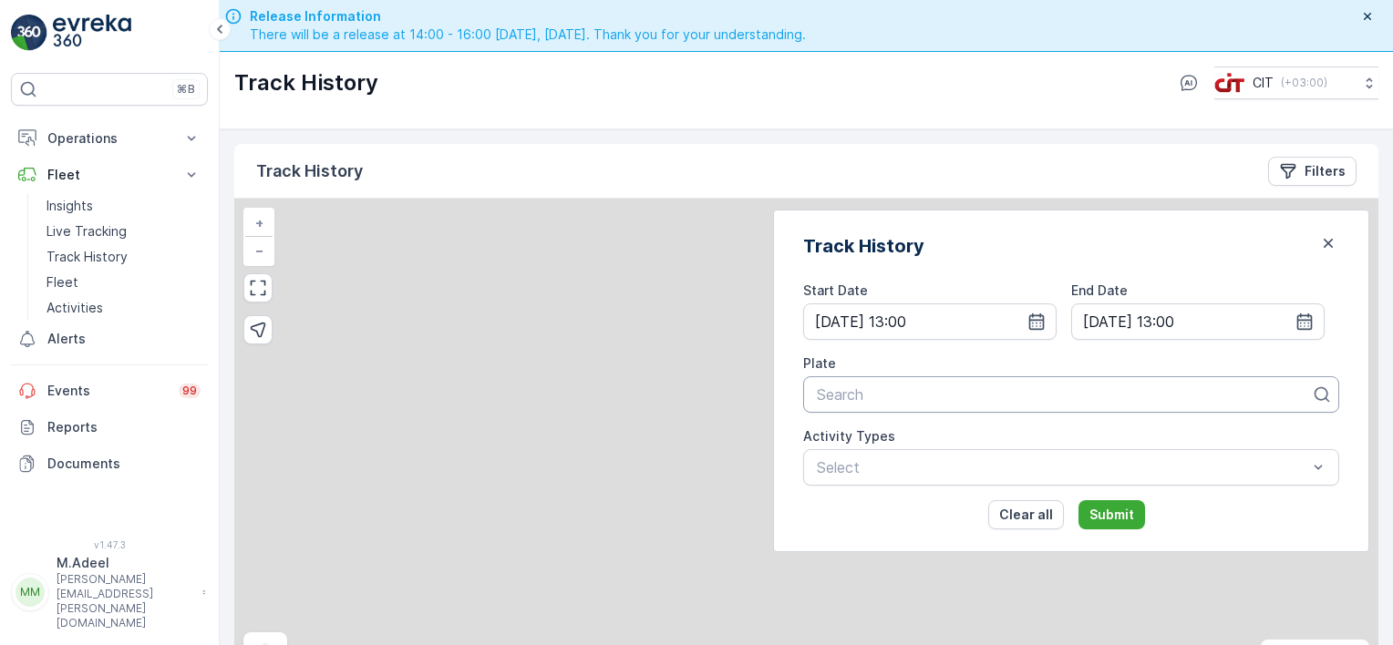 Image resolution: width=1393 pixels, height=645 pixels. I want to click on p: Events, so click(108, 391).